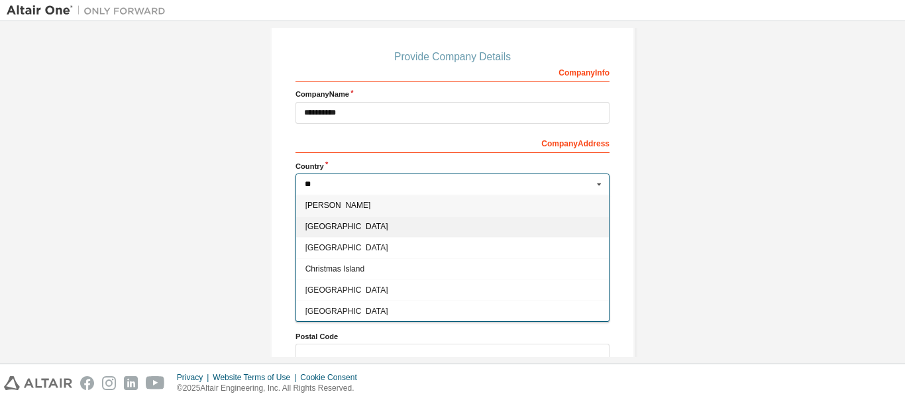 This screenshot has height=402, width=905. I want to click on img: instagram.svg, so click(109, 383).